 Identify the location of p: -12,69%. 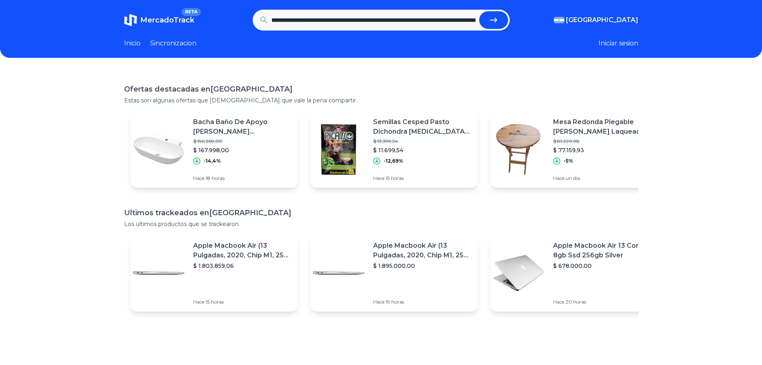
(393, 161).